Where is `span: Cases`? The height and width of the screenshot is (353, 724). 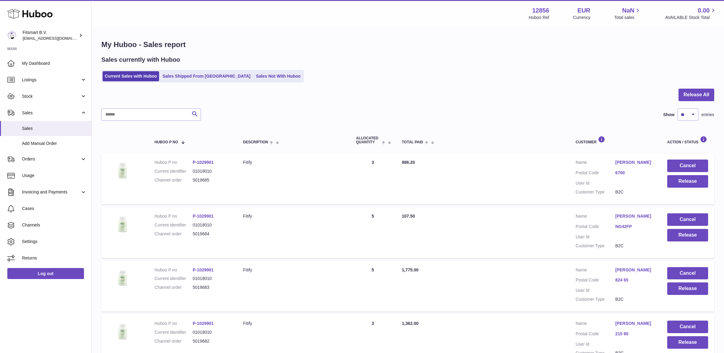 span: Cases is located at coordinates (54, 208).